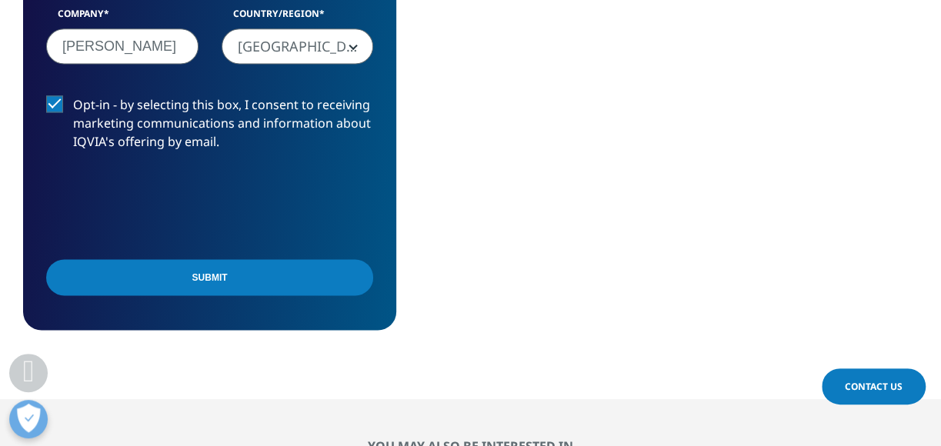 The image size is (941, 446). Describe the element at coordinates (874, 386) in the screenshot. I see `a: Contact Us` at that location.